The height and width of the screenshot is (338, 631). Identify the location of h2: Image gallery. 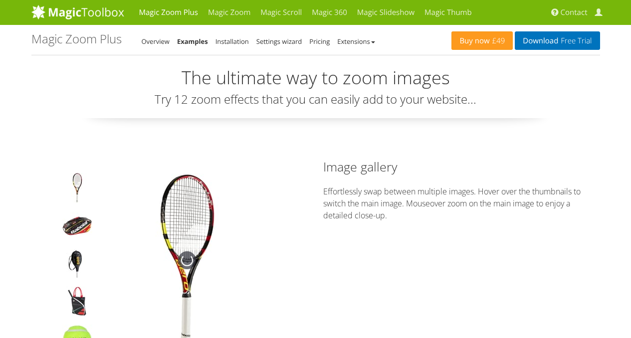
(461, 166).